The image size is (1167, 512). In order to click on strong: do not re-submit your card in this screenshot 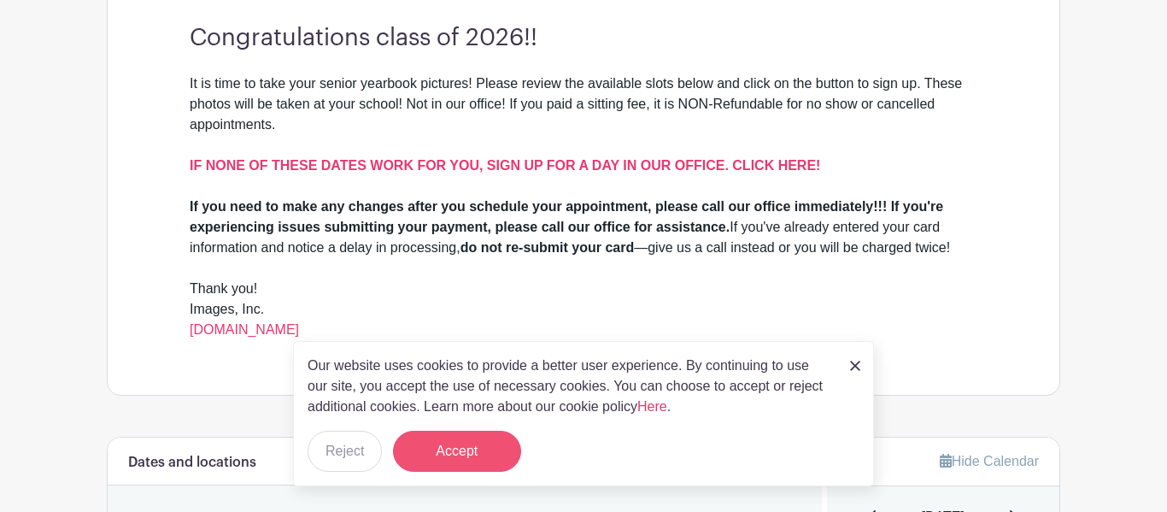, I will do `click(548, 247)`.